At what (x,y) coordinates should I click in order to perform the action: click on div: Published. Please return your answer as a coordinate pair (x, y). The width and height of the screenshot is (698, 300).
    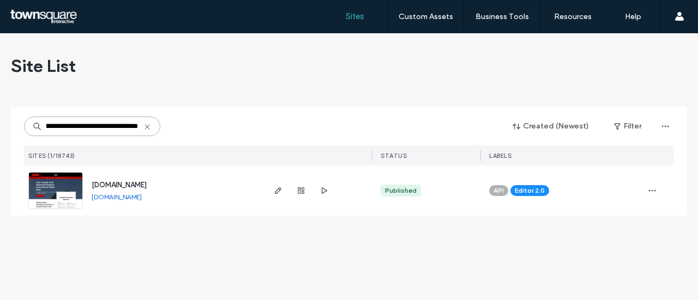
    Looking at the image, I should click on (401, 191).